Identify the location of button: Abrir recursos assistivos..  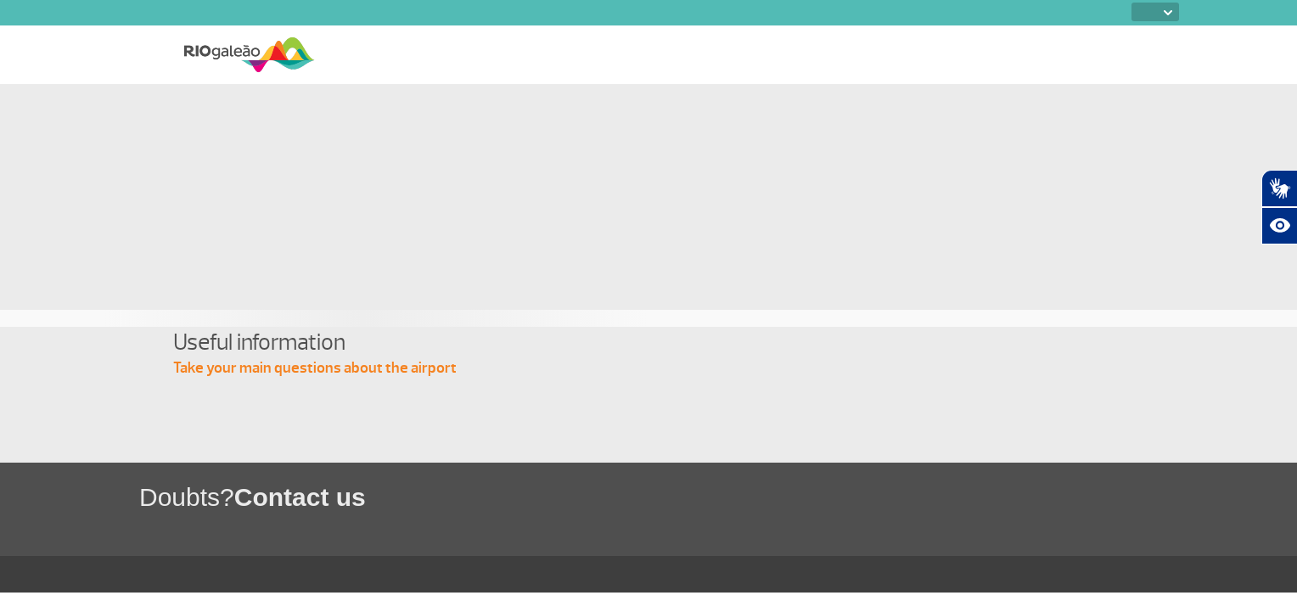
(1279, 226).